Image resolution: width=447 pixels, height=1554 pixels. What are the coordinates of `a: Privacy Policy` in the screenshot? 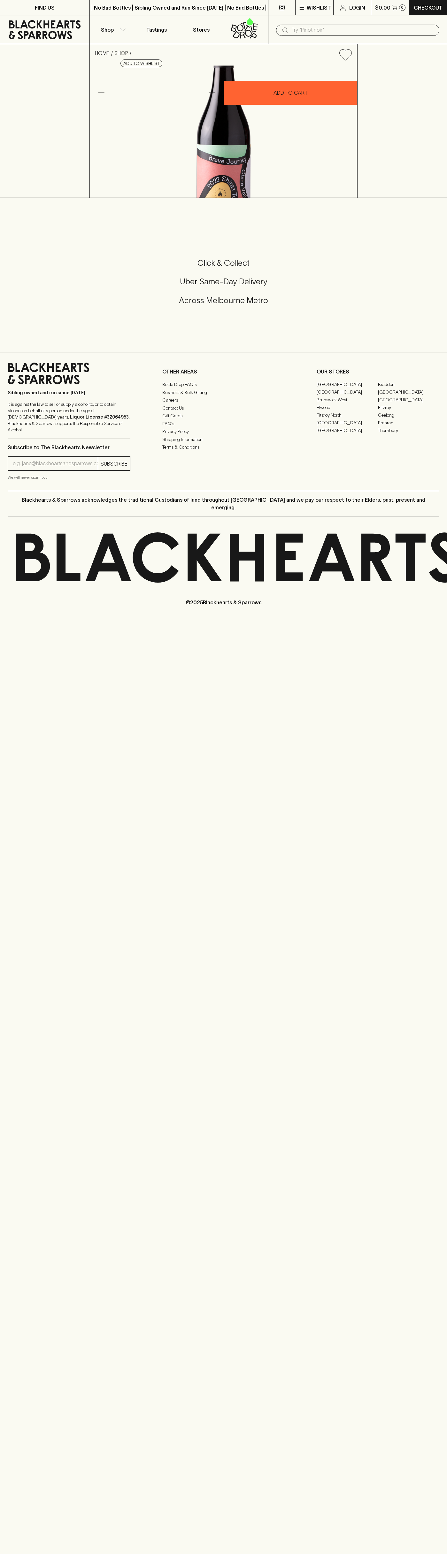 It's located at (224, 432).